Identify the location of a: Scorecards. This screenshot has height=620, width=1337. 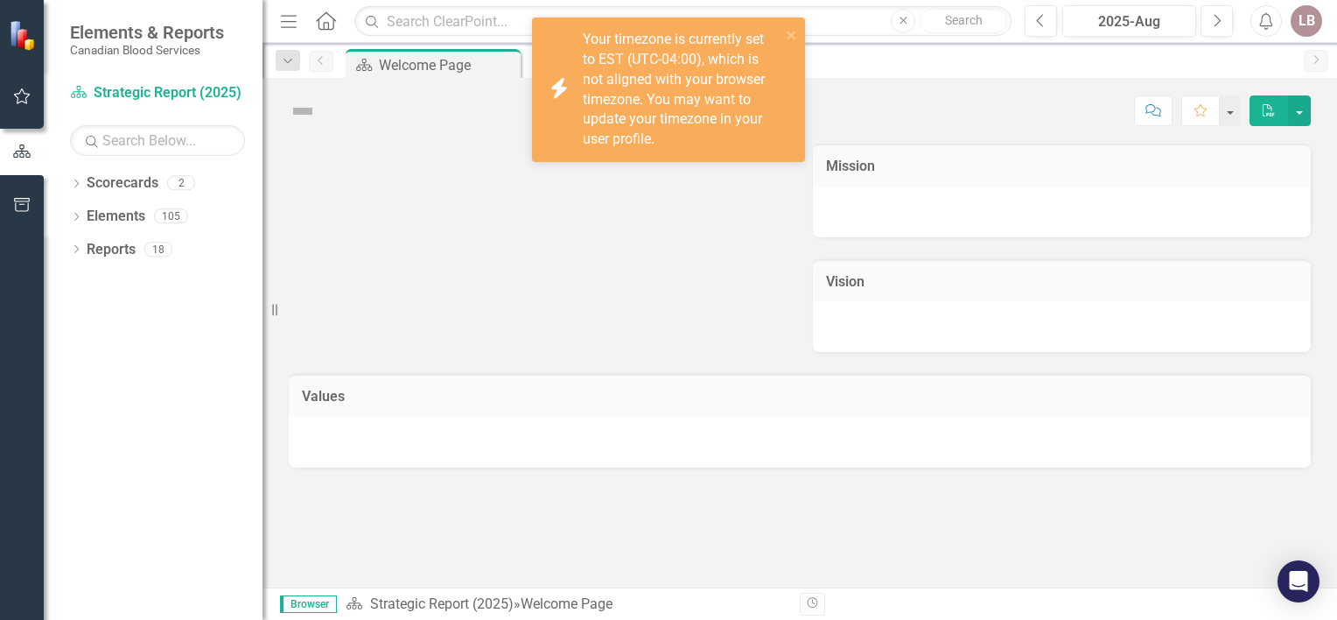
(123, 183).